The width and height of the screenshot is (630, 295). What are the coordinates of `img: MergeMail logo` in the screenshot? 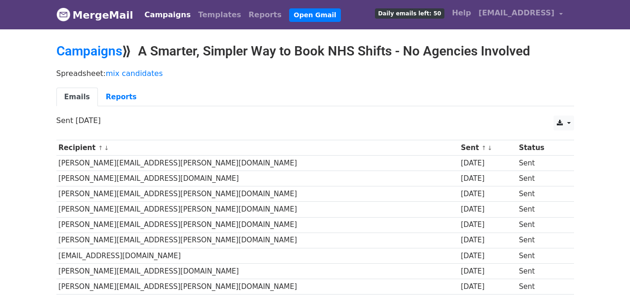 It's located at (63, 14).